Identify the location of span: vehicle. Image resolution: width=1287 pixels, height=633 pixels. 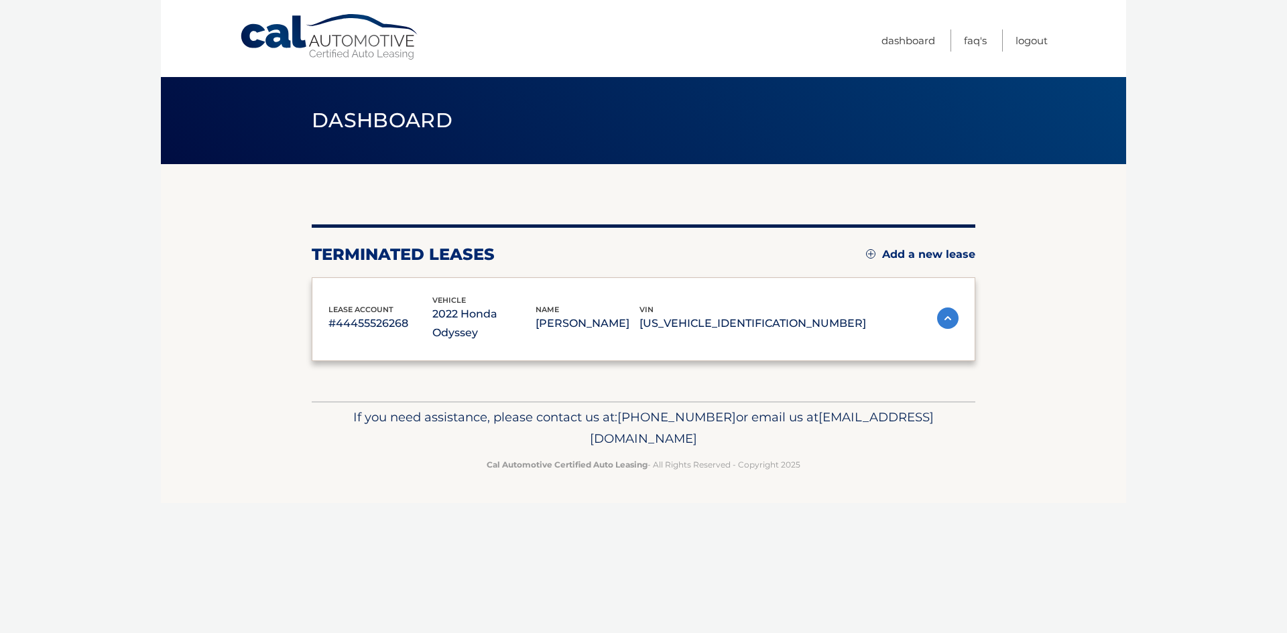
(449, 300).